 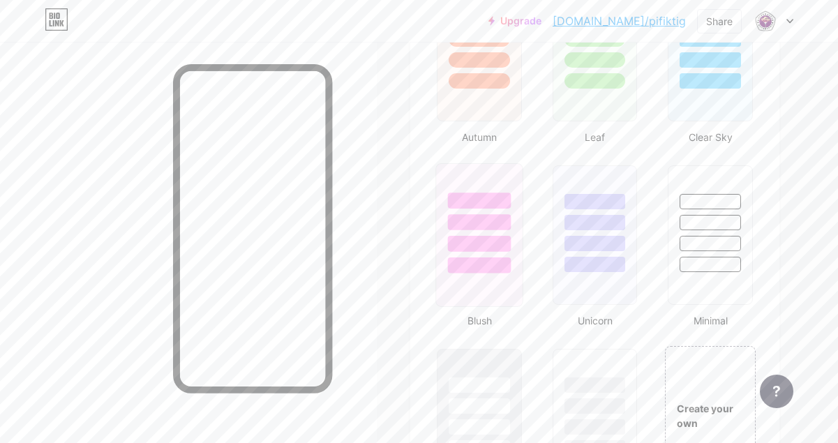 I want to click on div: Minimal, so click(x=711, y=320).